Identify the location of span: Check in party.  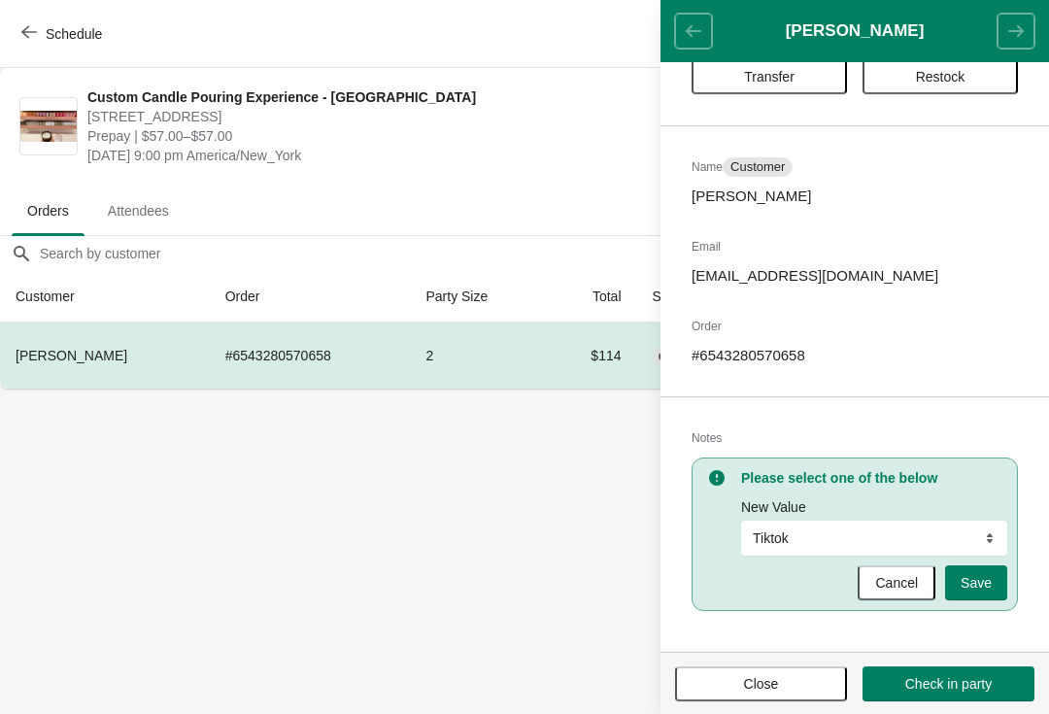
(948, 684).